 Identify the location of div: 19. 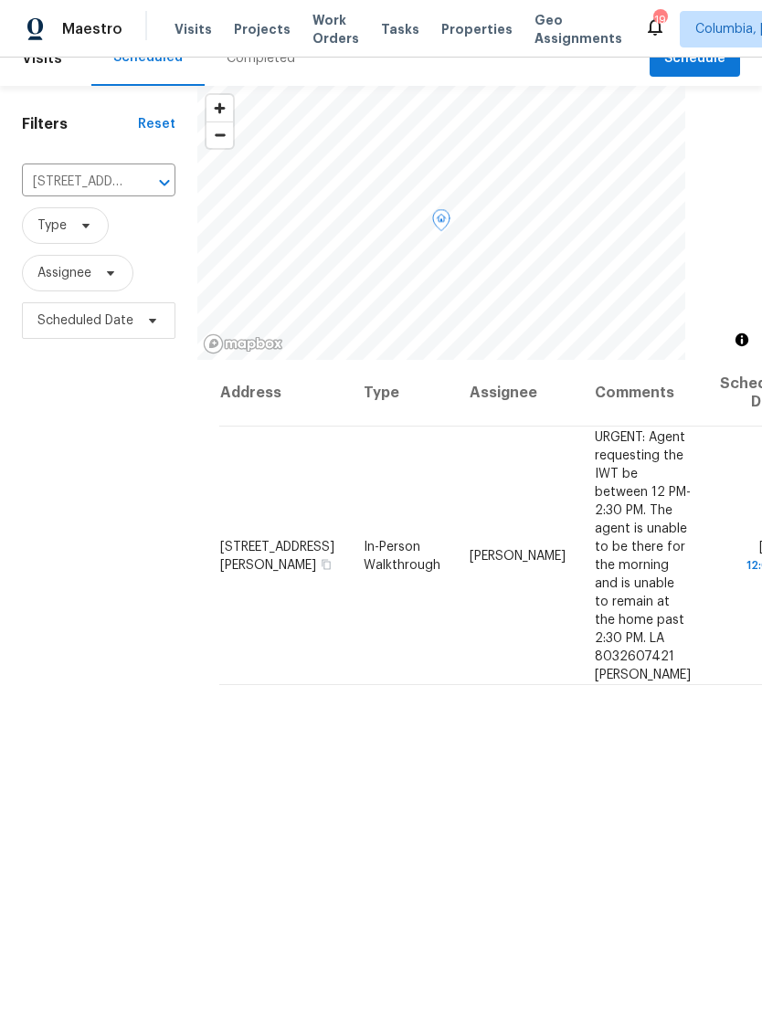
(660, 20).